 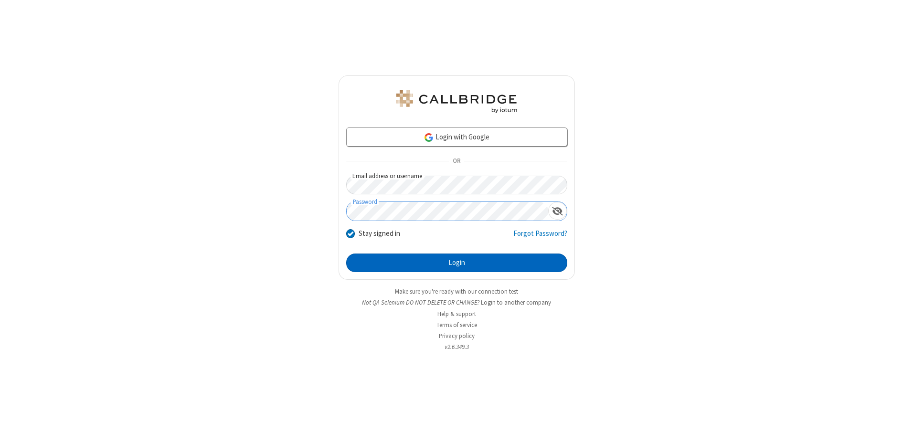 I want to click on div: Show password, so click(x=557, y=211).